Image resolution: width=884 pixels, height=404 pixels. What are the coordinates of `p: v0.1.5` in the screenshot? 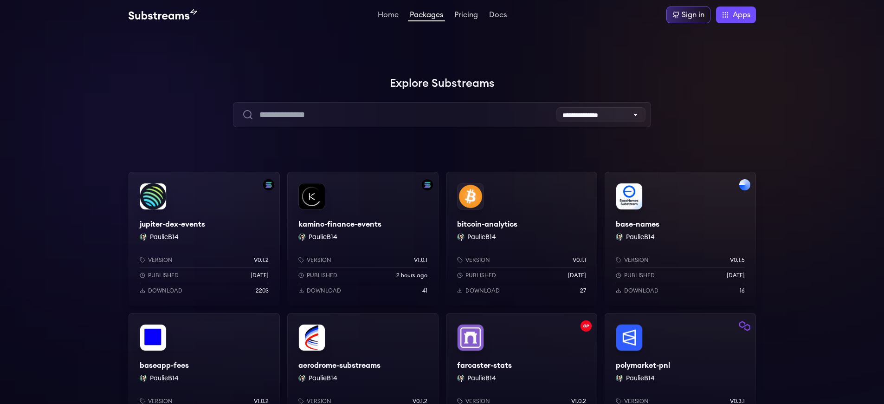 It's located at (737, 260).